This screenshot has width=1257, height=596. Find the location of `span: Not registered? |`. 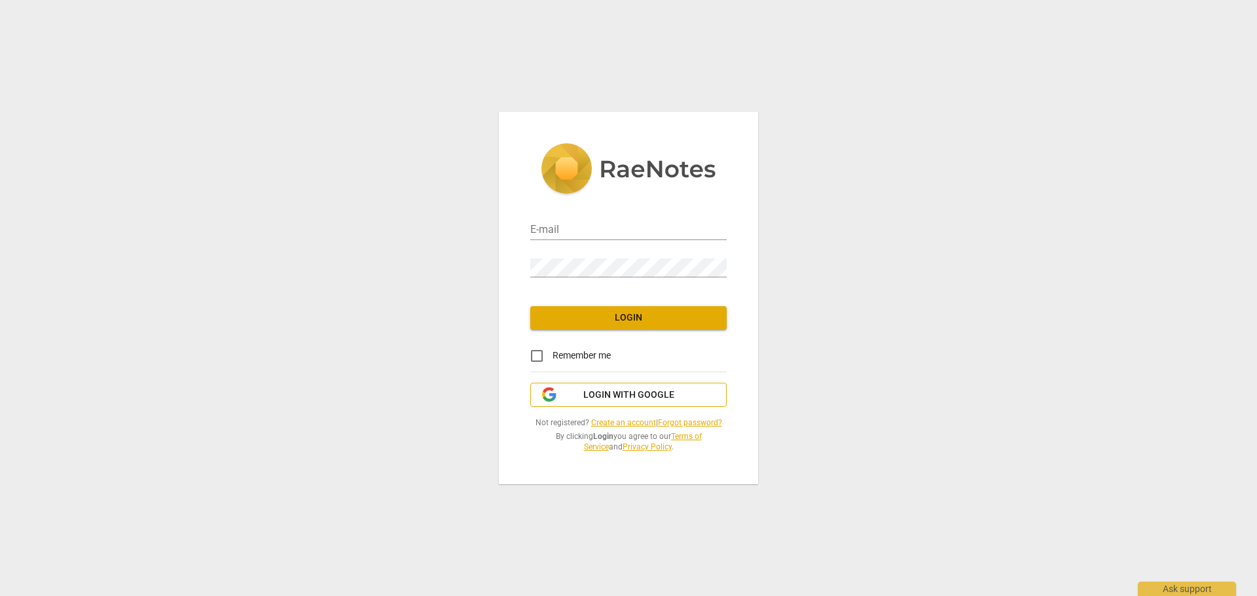

span: Not registered? | is located at coordinates (629, 423).